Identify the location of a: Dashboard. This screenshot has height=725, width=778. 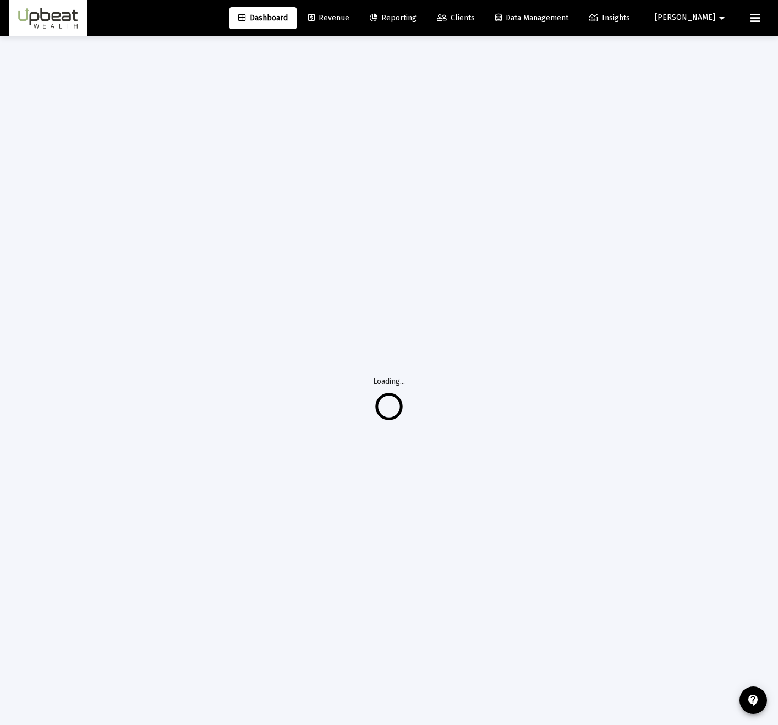
(263, 18).